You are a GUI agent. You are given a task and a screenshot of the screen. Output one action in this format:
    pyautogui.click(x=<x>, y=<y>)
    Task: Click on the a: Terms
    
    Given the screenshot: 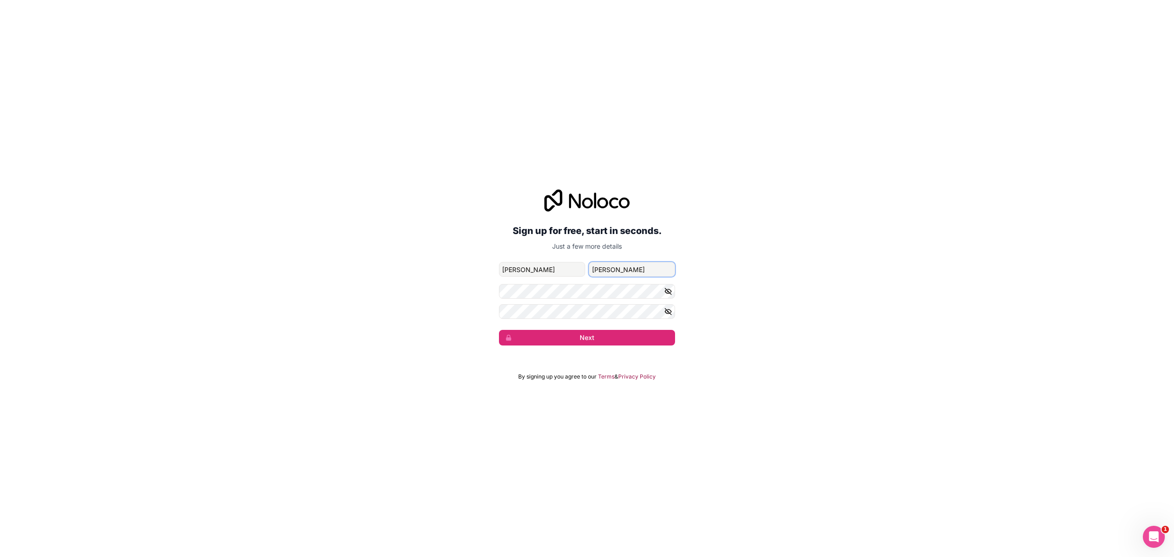 What is the action you would take?
    pyautogui.click(x=607, y=377)
    